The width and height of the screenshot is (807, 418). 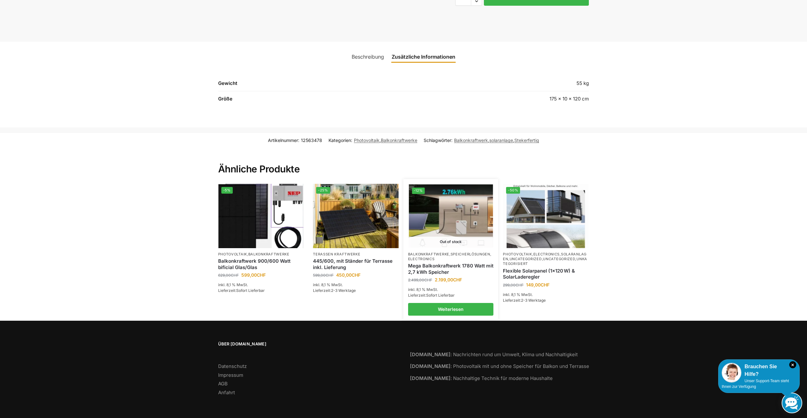 What do you see at coordinates (546, 216) in the screenshot?
I see `img: Flexible Solar Module für Wohnmobile Camping Balkon` at bounding box center [546, 216].